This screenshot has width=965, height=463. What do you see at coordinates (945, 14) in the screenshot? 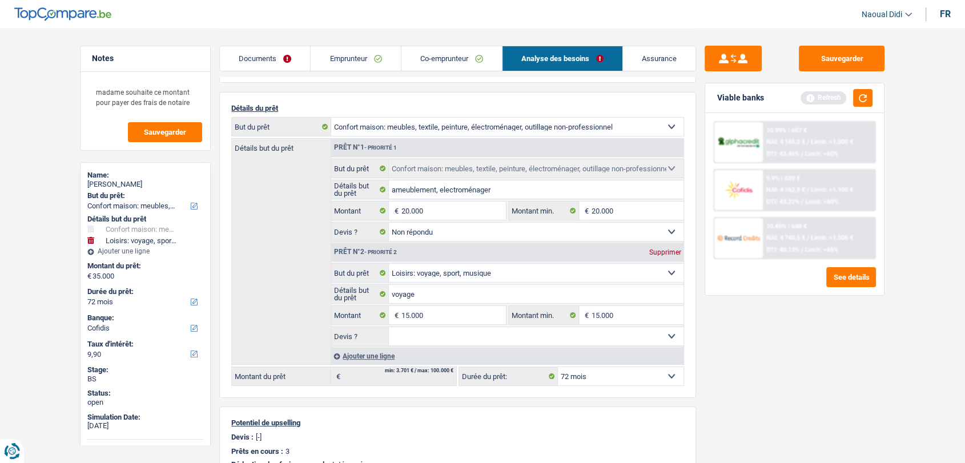
I see `div: fr` at bounding box center [945, 14].